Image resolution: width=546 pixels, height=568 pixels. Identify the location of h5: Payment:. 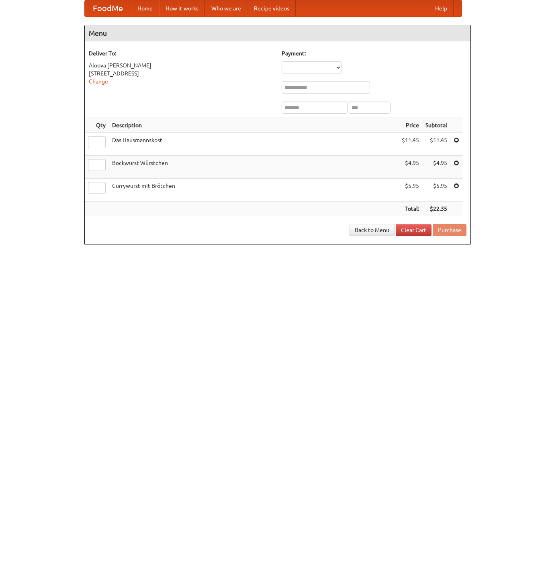
(374, 53).